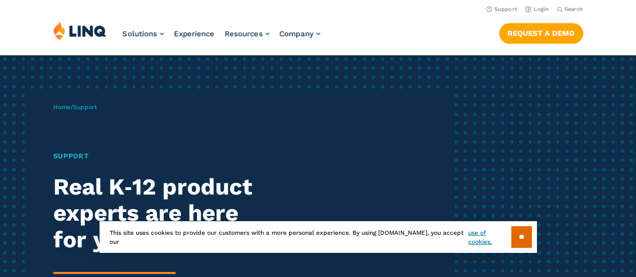 The height and width of the screenshot is (277, 636). I want to click on span: Solutions, so click(140, 34).